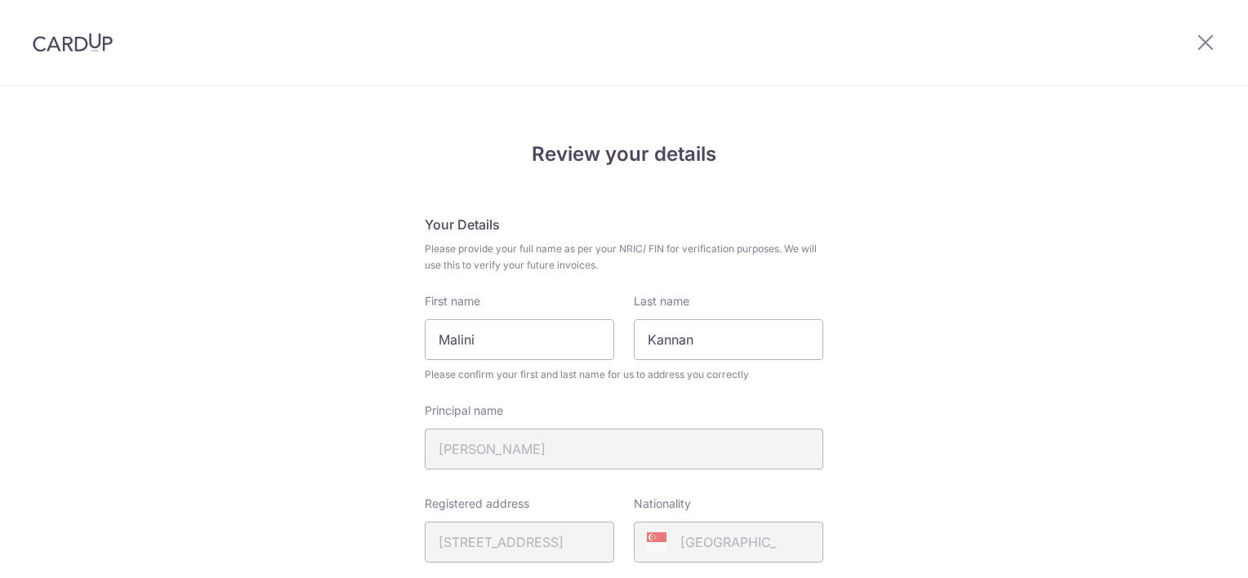 This screenshot has height=578, width=1248. Describe the element at coordinates (728, 340) in the screenshot. I see `input: Last name` at that location.